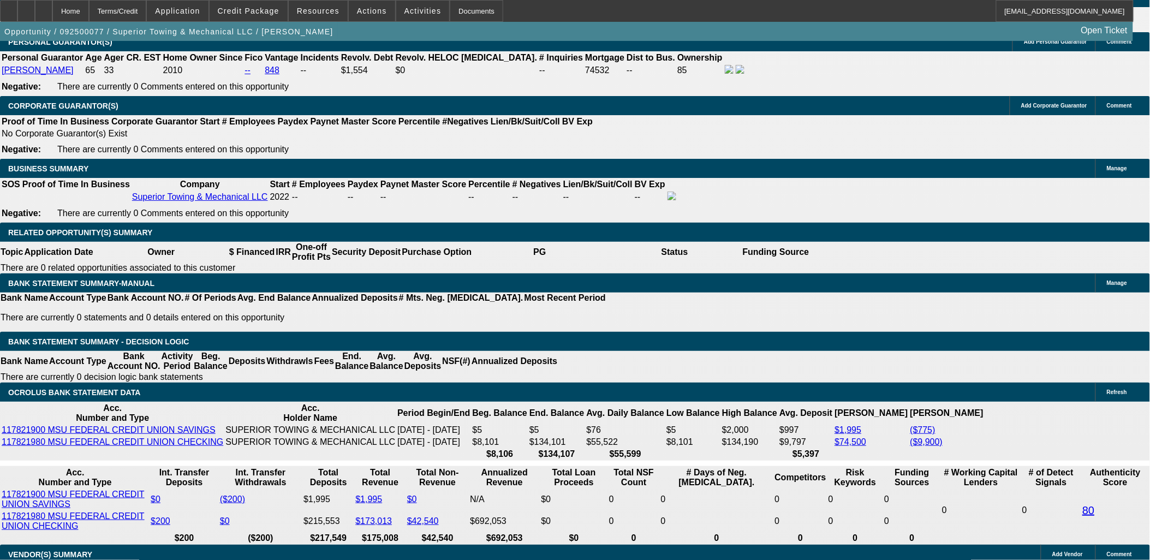 The height and width of the screenshot is (560, 1150). What do you see at coordinates (320, 57) in the screenshot?
I see `b: Incidents` at bounding box center [320, 57].